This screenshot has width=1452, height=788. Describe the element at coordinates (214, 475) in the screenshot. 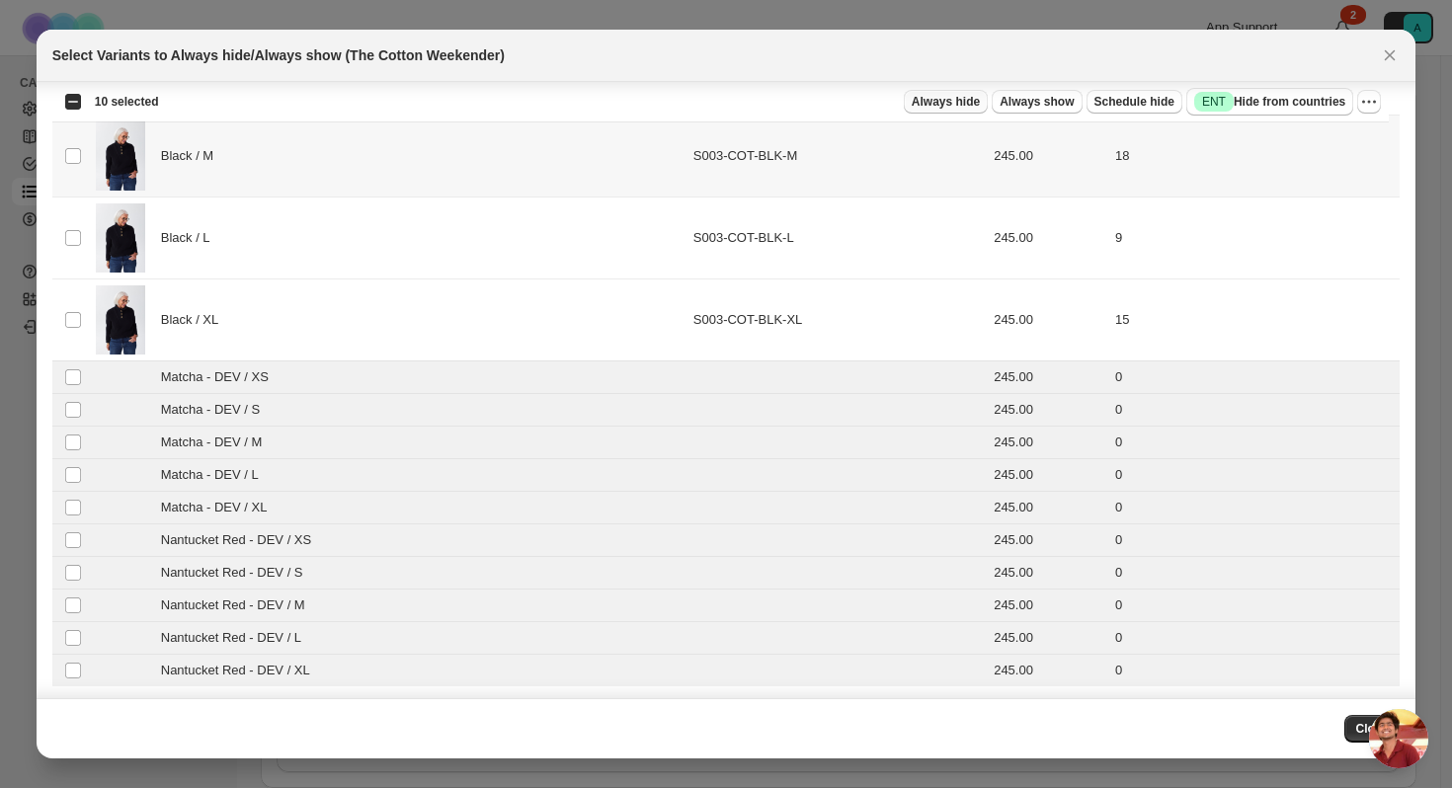

I see `span: Matcha - DEV / L` at that location.